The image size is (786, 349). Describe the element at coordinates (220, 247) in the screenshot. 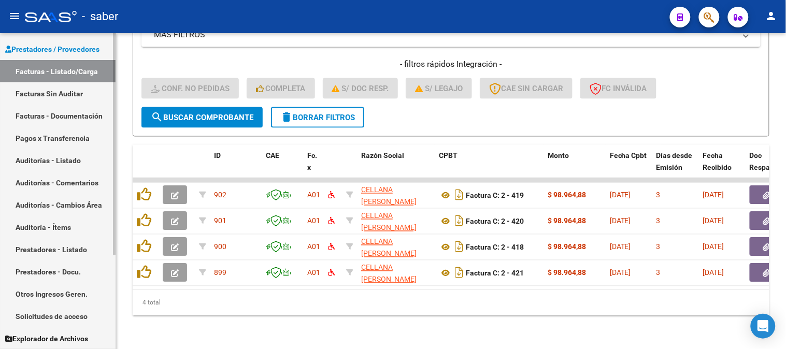

I see `span: 900` at that location.